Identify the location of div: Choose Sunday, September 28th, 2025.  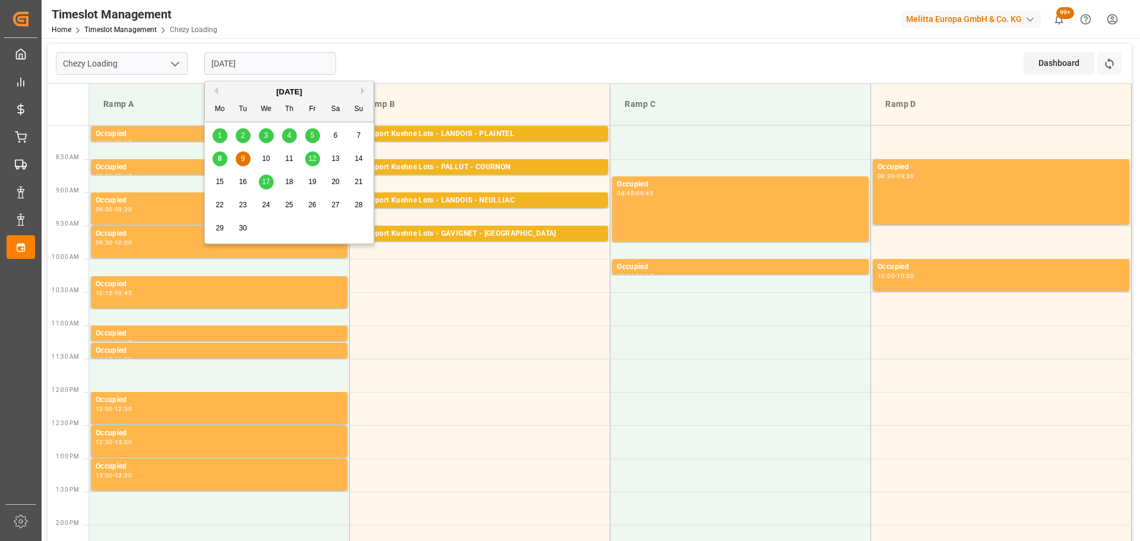
(359, 205).